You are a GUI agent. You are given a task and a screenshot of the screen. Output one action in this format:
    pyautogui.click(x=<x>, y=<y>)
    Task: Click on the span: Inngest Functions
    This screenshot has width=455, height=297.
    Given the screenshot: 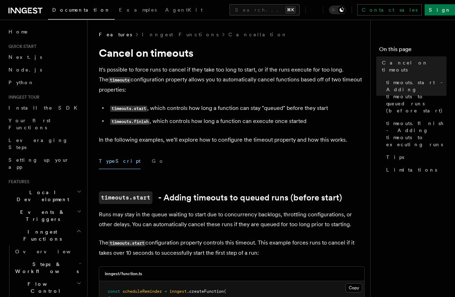 What is the action you would take?
    pyautogui.click(x=41, y=236)
    